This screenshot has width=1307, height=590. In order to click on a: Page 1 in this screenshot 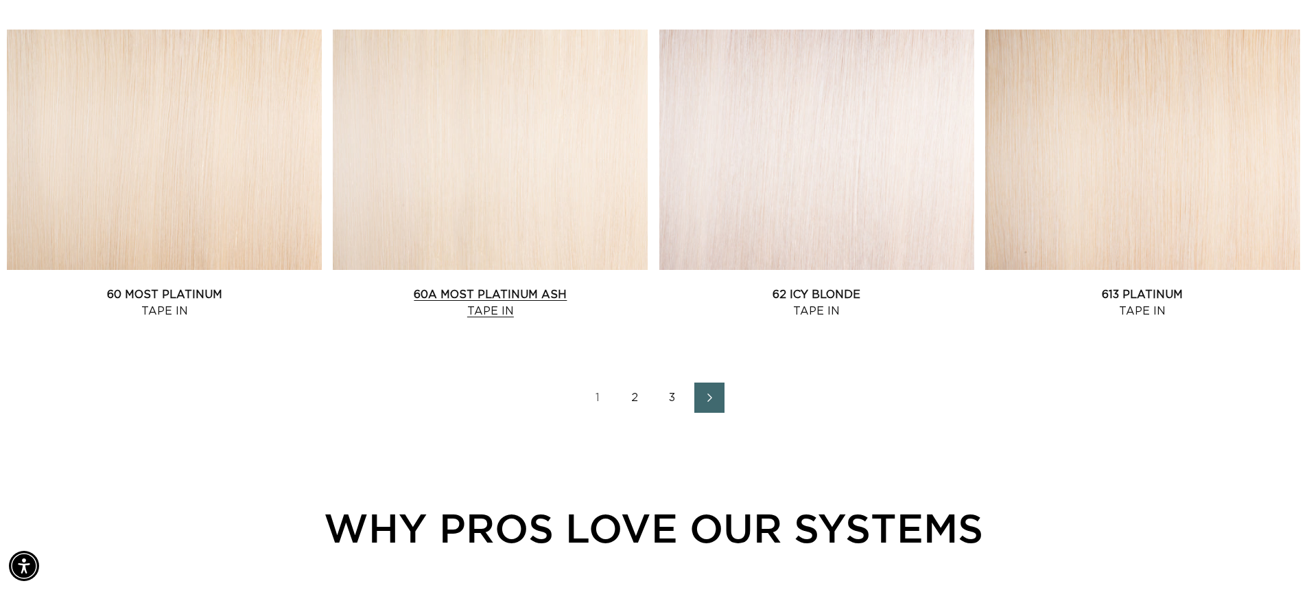, I will do `click(598, 397)`.